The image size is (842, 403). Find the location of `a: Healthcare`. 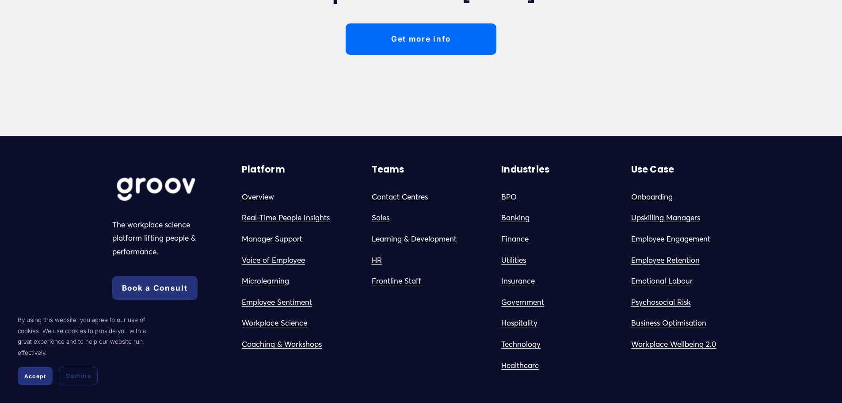

a: Healthcare is located at coordinates (520, 365).